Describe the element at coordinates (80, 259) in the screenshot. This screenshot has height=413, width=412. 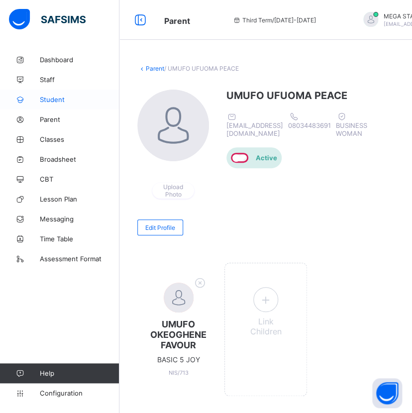
I see `span: Assessment Format` at that location.